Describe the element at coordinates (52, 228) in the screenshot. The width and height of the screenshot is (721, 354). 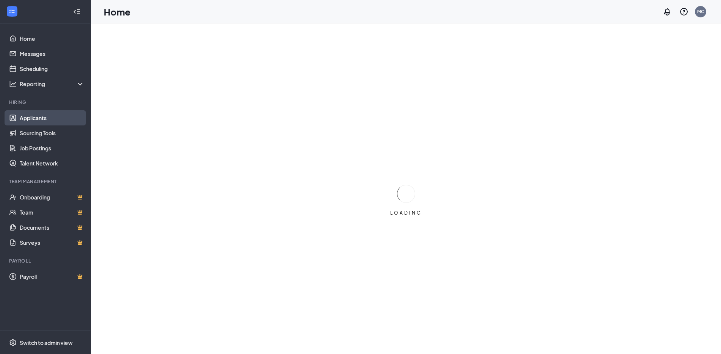
I see `a: DocumentsCrown` at that location.